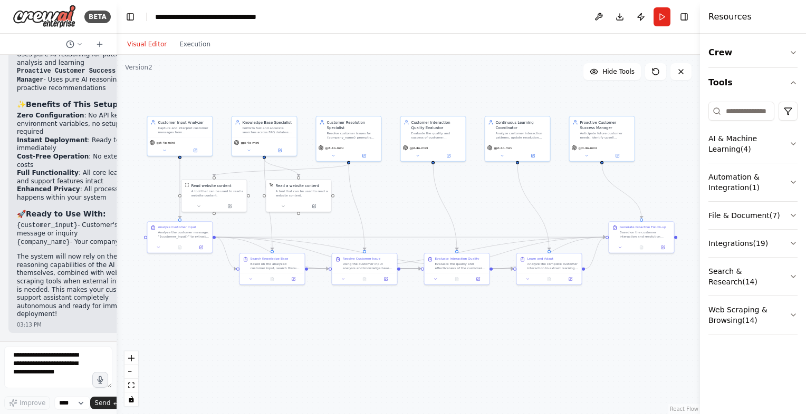  What do you see at coordinates (82, 193) in the screenshot?
I see `li: : All processing happens within your system` at bounding box center [82, 193].